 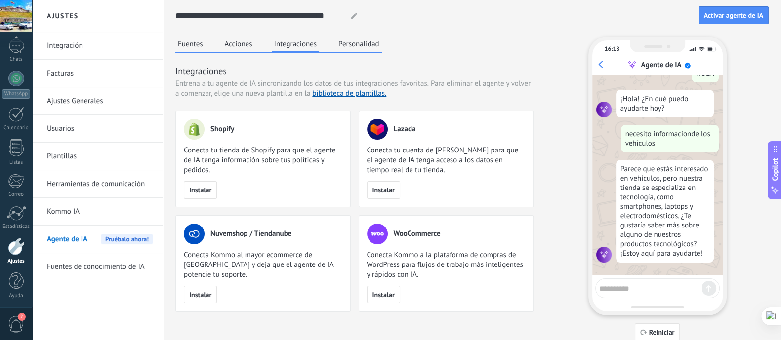 I want to click on span: Copilot, so click(x=775, y=169).